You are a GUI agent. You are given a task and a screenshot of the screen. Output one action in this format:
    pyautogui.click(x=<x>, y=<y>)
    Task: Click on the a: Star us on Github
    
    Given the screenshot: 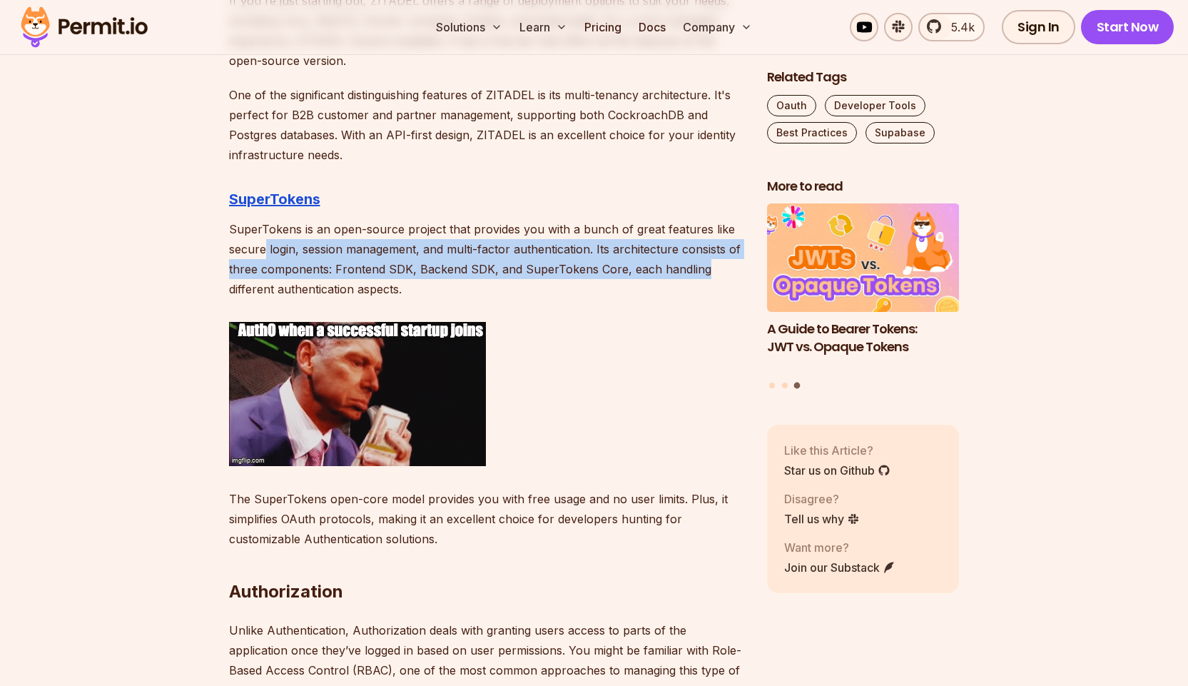 What is the action you would take?
    pyautogui.click(x=837, y=470)
    